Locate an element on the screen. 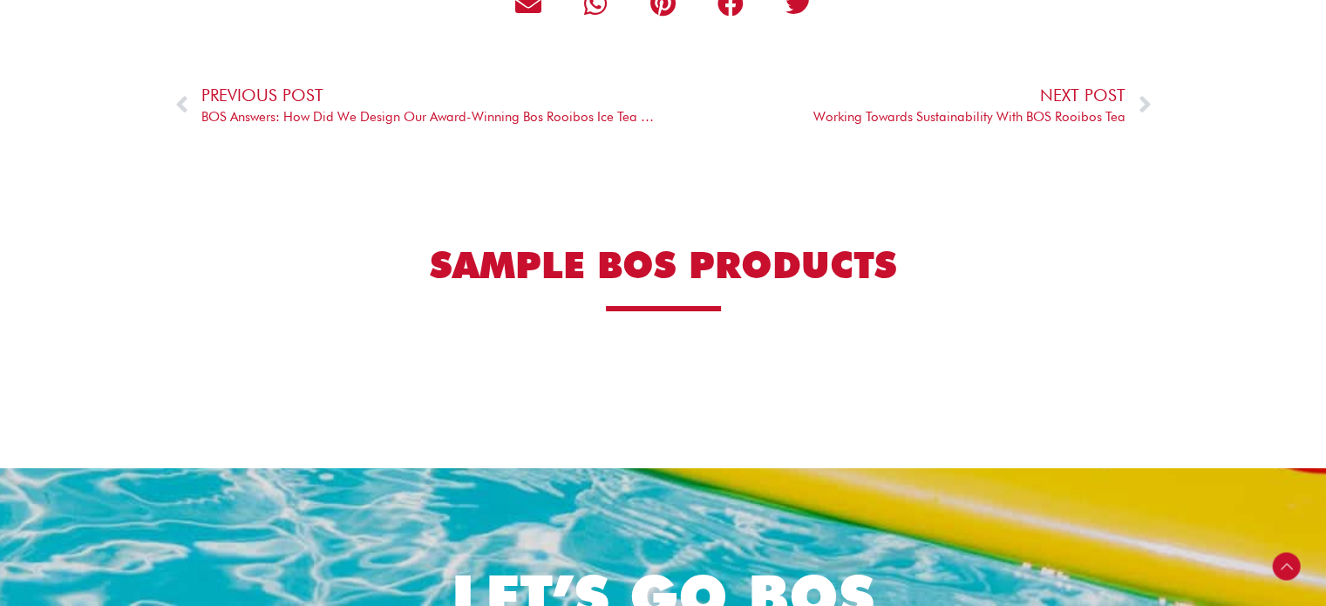  a: Next PostWorking Towards Sustainability With BOS Rooibos Tea is located at coordinates (908, 106).